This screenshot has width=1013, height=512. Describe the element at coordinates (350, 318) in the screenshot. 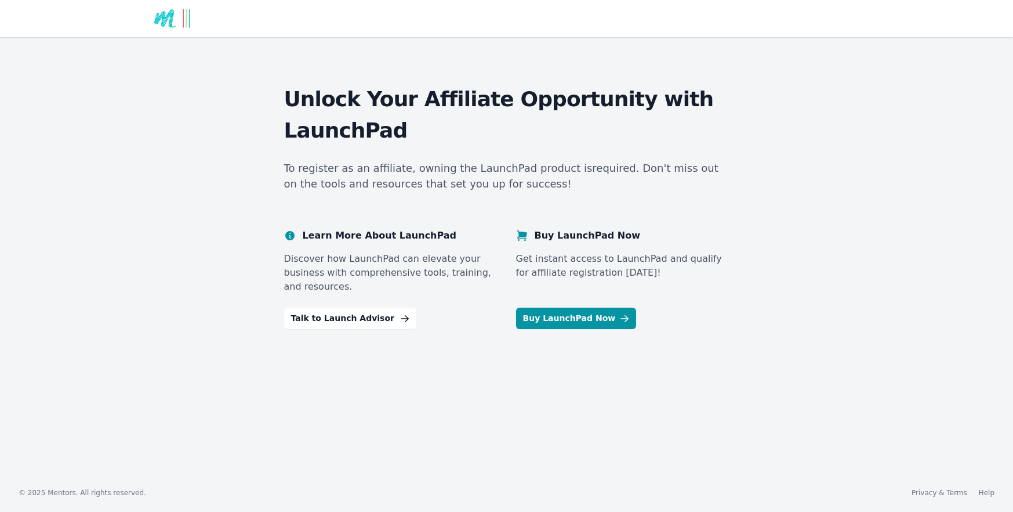

I see `a: Talk to Launch Advisor` at that location.